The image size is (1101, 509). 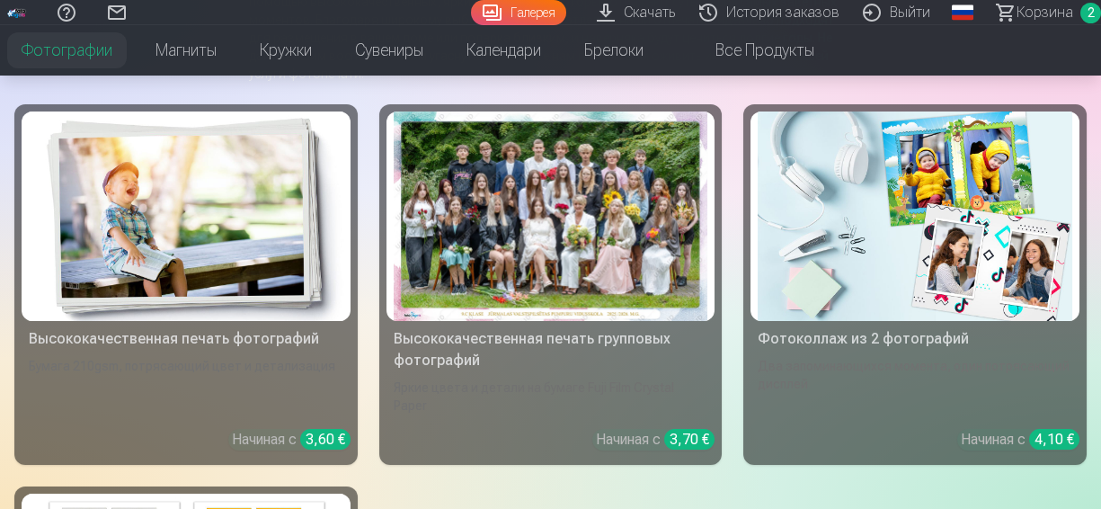 What do you see at coordinates (915, 216) in the screenshot?
I see `img: Фотоколлаж из 2 фотографий` at bounding box center [915, 216].